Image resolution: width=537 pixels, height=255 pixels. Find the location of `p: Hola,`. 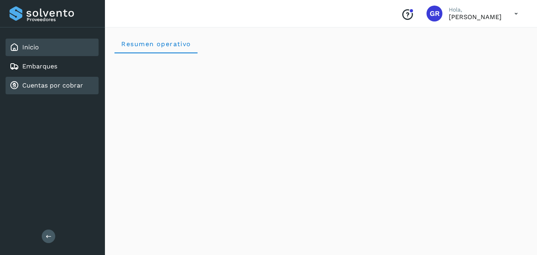

p: Hola, is located at coordinates (475, 10).